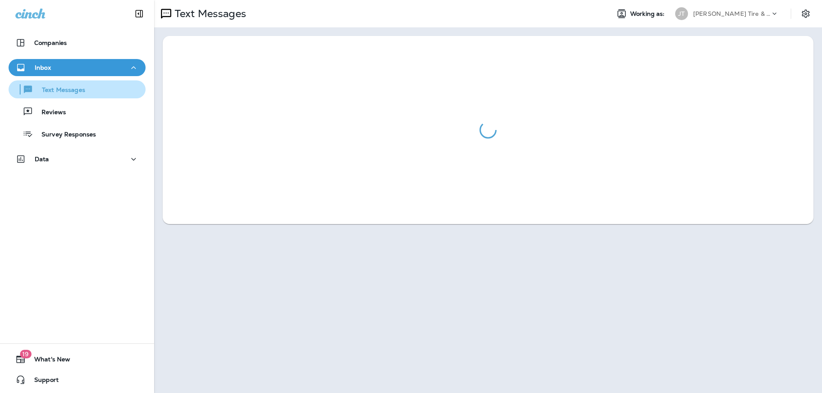  I want to click on button: Data, so click(77, 159).